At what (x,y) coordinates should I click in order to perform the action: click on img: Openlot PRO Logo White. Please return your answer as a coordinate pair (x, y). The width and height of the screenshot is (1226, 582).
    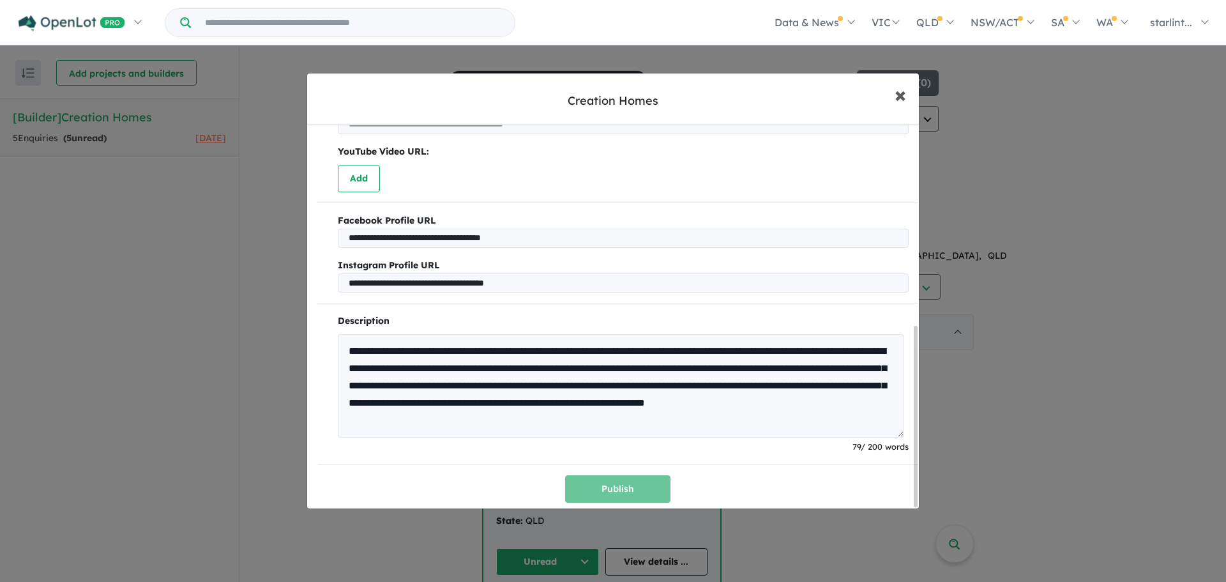
    Looking at the image, I should click on (72, 23).